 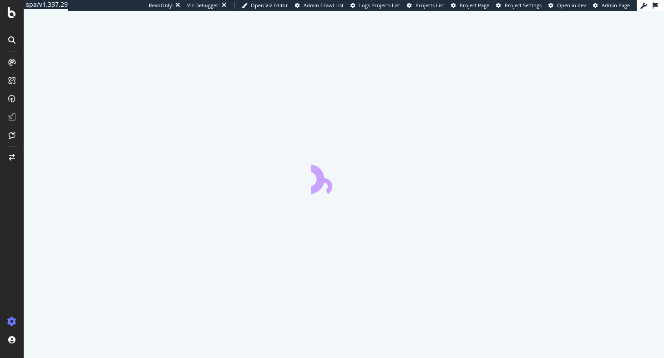 What do you see at coordinates (523, 5) in the screenshot?
I see `span: Project Settings` at bounding box center [523, 5].